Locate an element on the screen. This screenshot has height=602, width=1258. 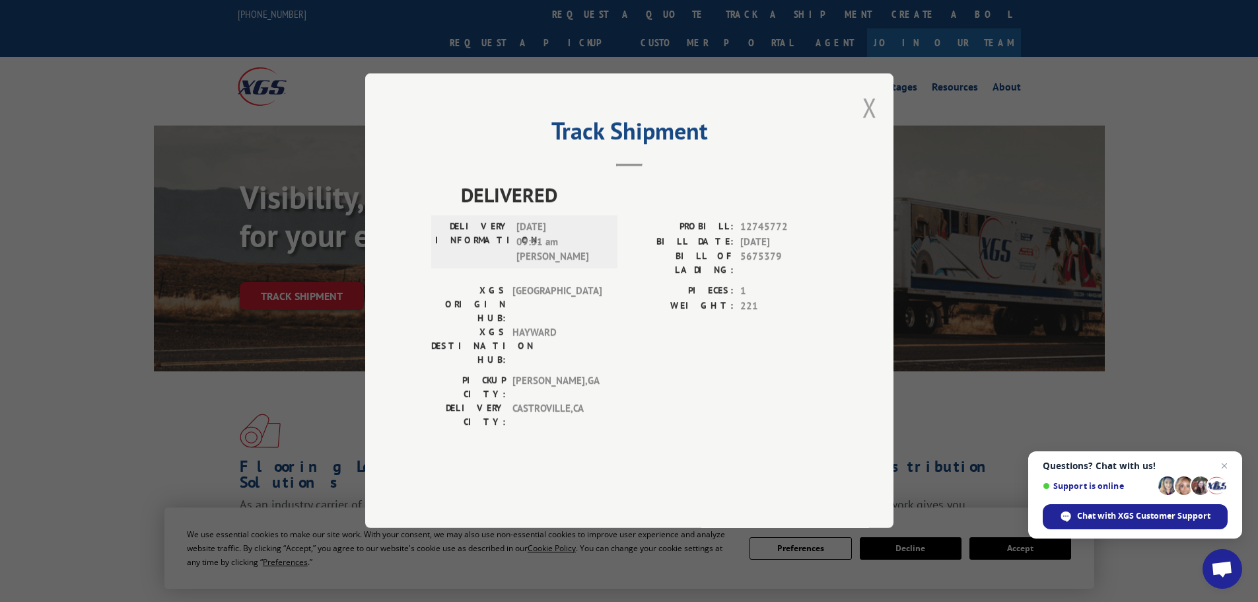
span: 1 is located at coordinates (784, 291).